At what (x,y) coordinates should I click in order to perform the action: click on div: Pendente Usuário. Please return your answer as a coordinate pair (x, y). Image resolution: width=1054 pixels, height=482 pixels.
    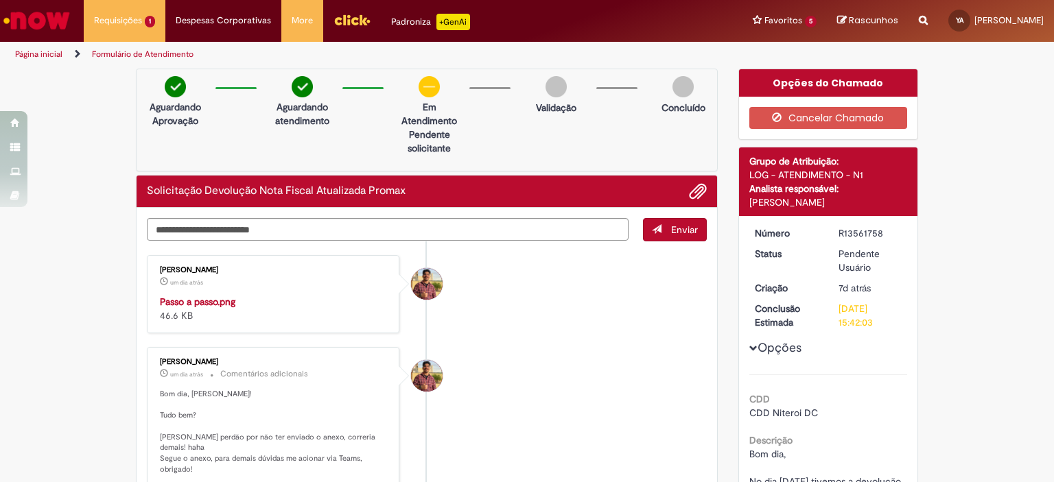
    Looking at the image, I should click on (870, 261).